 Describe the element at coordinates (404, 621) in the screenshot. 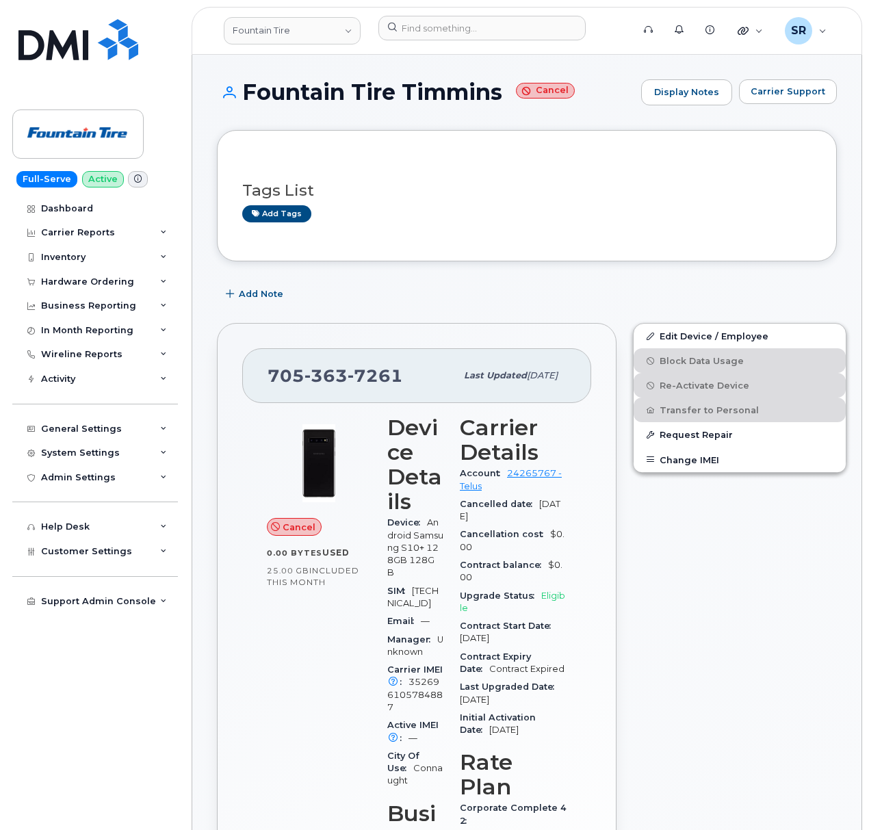

I see `span: Email` at that location.